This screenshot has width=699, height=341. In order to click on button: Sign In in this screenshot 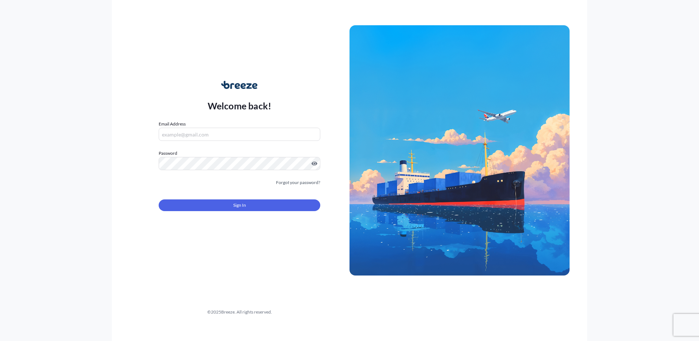, I will do `click(239, 205)`.